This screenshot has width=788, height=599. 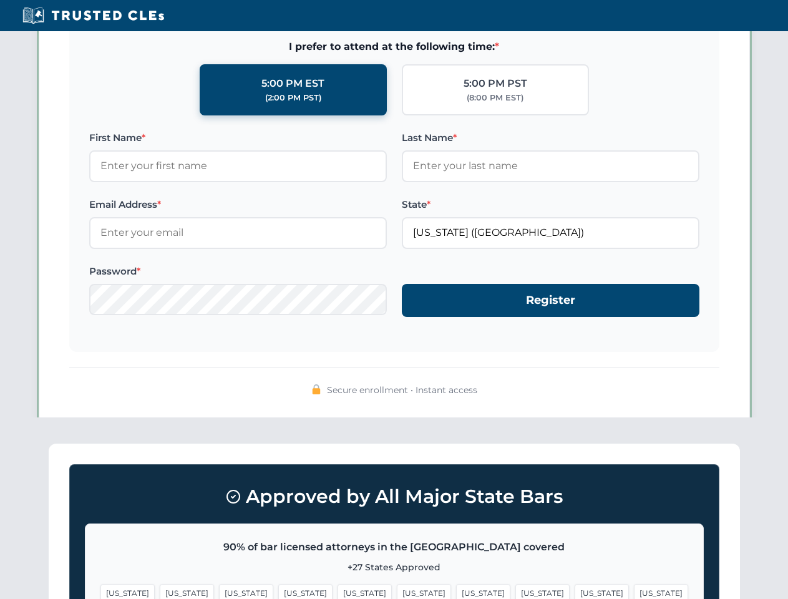 What do you see at coordinates (394, 47) in the screenshot?
I see `span: I prefer to attend at the following time:` at bounding box center [394, 47].